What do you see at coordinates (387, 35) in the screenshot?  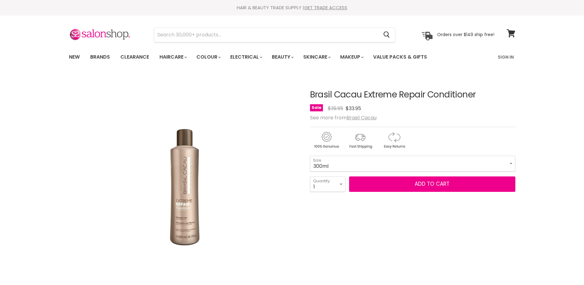 I see `button: Search` at bounding box center [387, 35].